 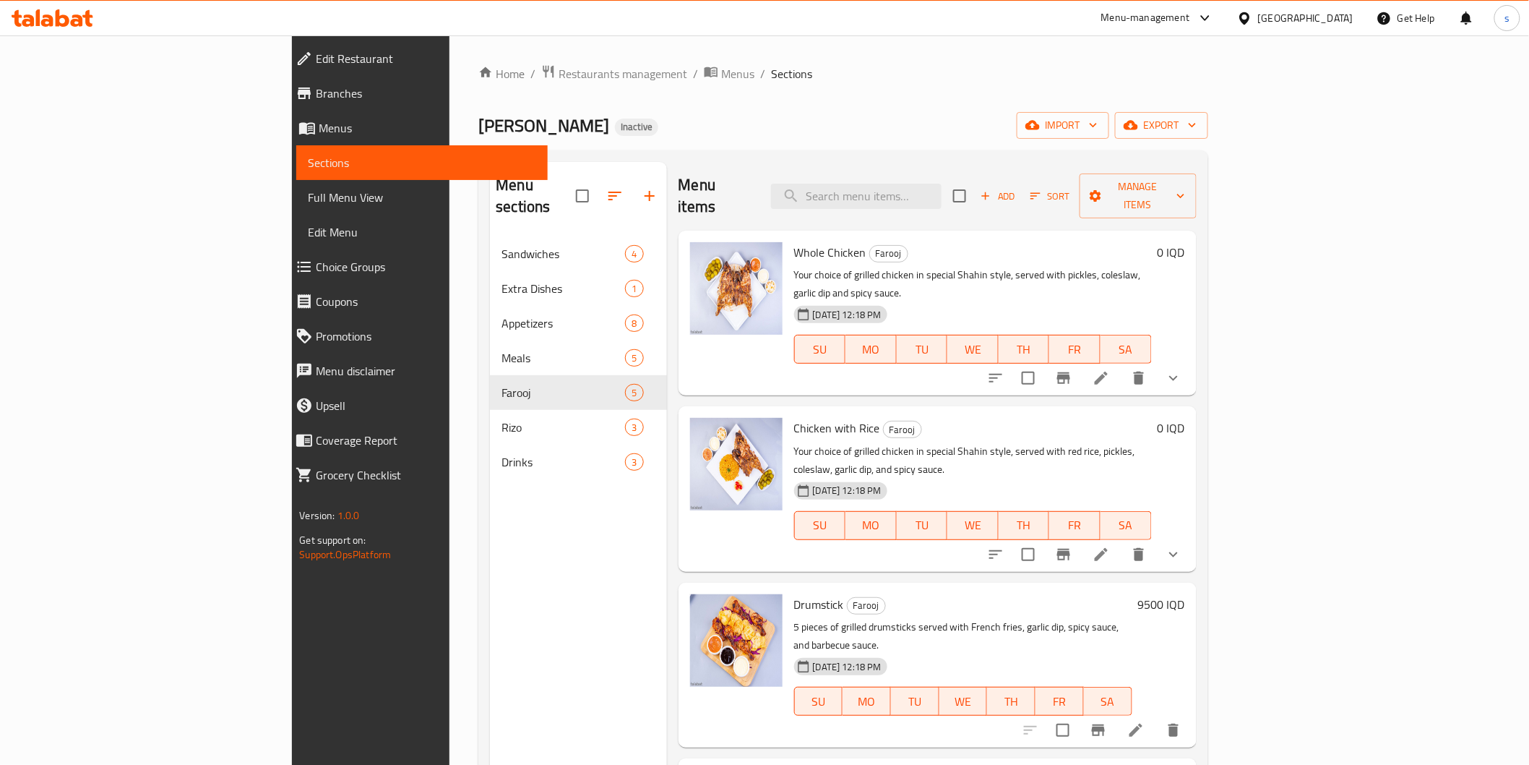 I want to click on div: Meals5, so click(x=578, y=358).